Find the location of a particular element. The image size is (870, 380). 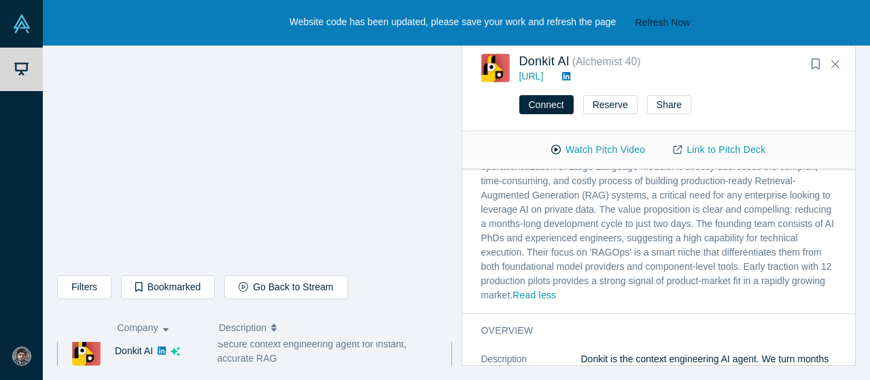

p: This company is positioned at the forefront of a major trend within Enterprise AI: the operationa... is located at coordinates (659, 224).